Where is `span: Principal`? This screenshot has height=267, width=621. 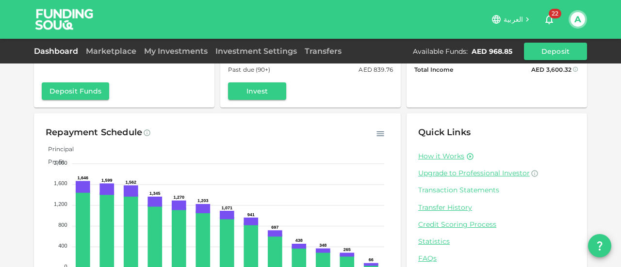 span: Principal is located at coordinates (57, 149).